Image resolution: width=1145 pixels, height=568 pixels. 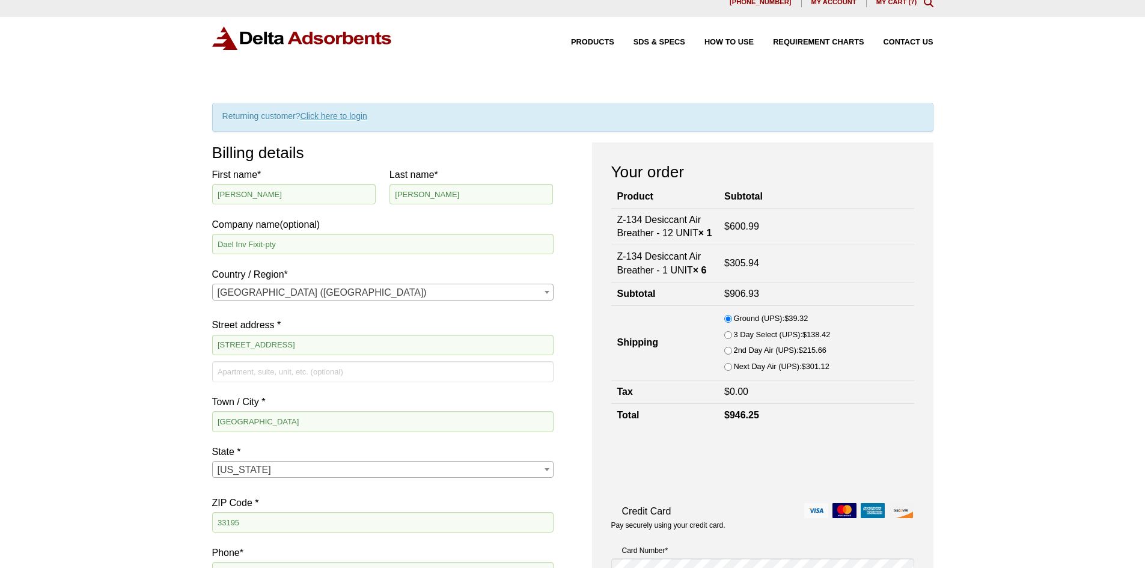 What do you see at coordinates (383, 293) in the screenshot?
I see `span: United States (US)` at bounding box center [383, 293].